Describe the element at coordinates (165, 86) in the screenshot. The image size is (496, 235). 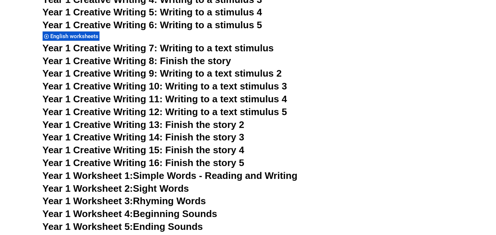
I see `span: Year 1 Creative Writing 10: Writing to a text stimulus 3` at that location.